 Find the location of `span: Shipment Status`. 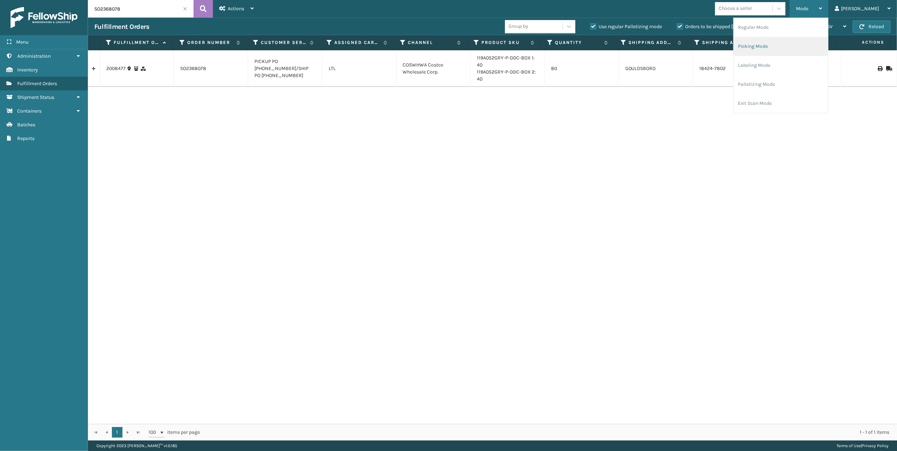

span: Shipment Status is located at coordinates (36, 97).